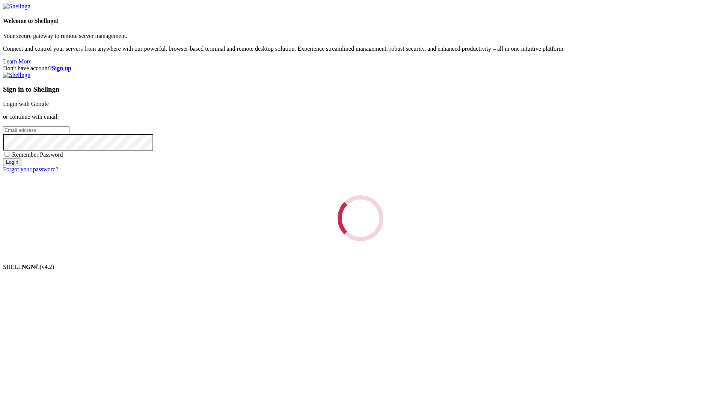 The image size is (721, 400). I want to click on a: Sign up, so click(62, 68).